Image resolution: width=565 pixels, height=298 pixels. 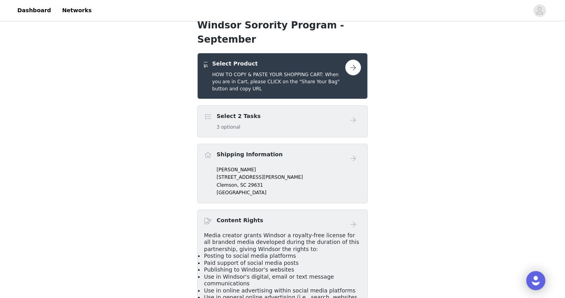 I want to click on h4: Select Product, so click(x=279, y=64).